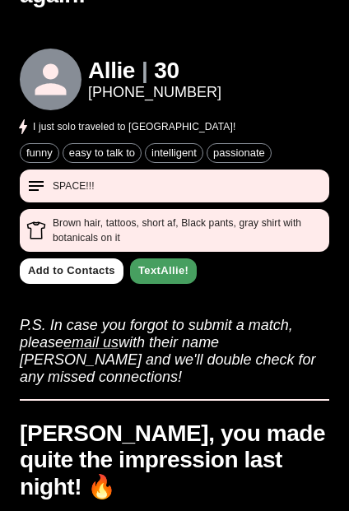 This screenshot has width=349, height=511. I want to click on span: funny, so click(40, 152).